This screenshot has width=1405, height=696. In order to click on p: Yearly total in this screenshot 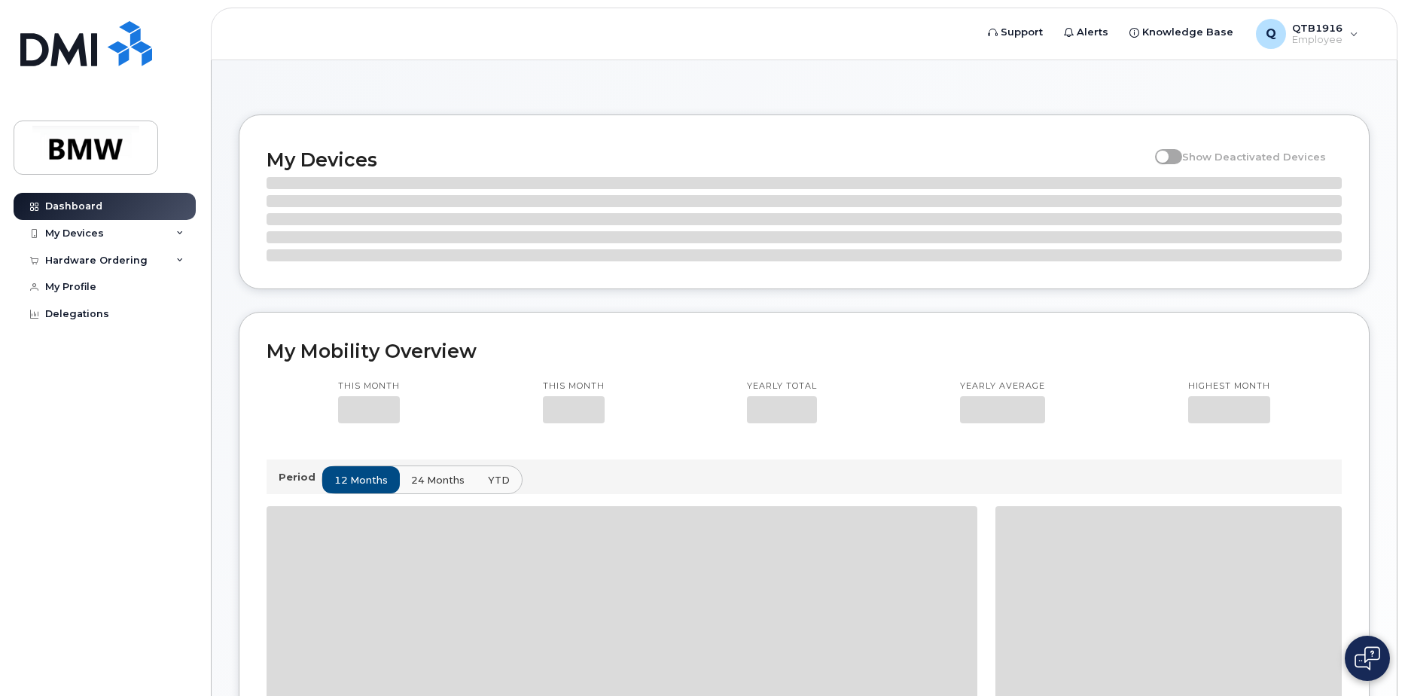, I will do `click(782, 386)`.